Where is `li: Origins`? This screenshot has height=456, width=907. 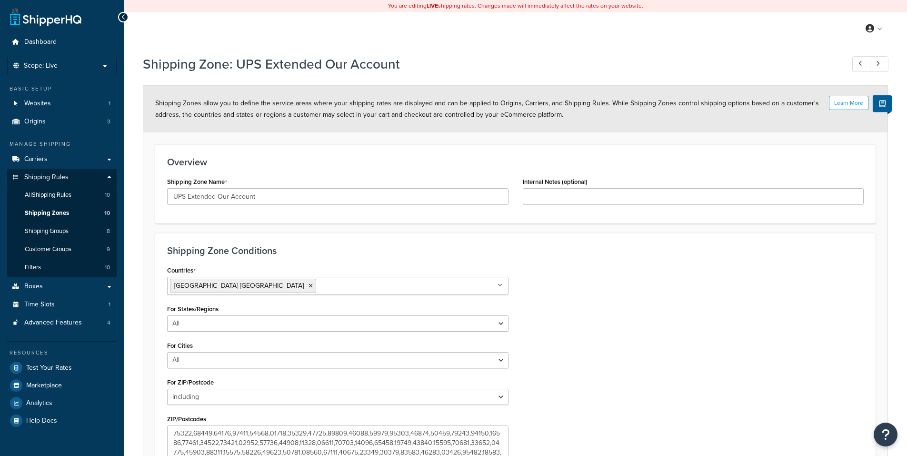
li: Origins is located at coordinates (62, 121).